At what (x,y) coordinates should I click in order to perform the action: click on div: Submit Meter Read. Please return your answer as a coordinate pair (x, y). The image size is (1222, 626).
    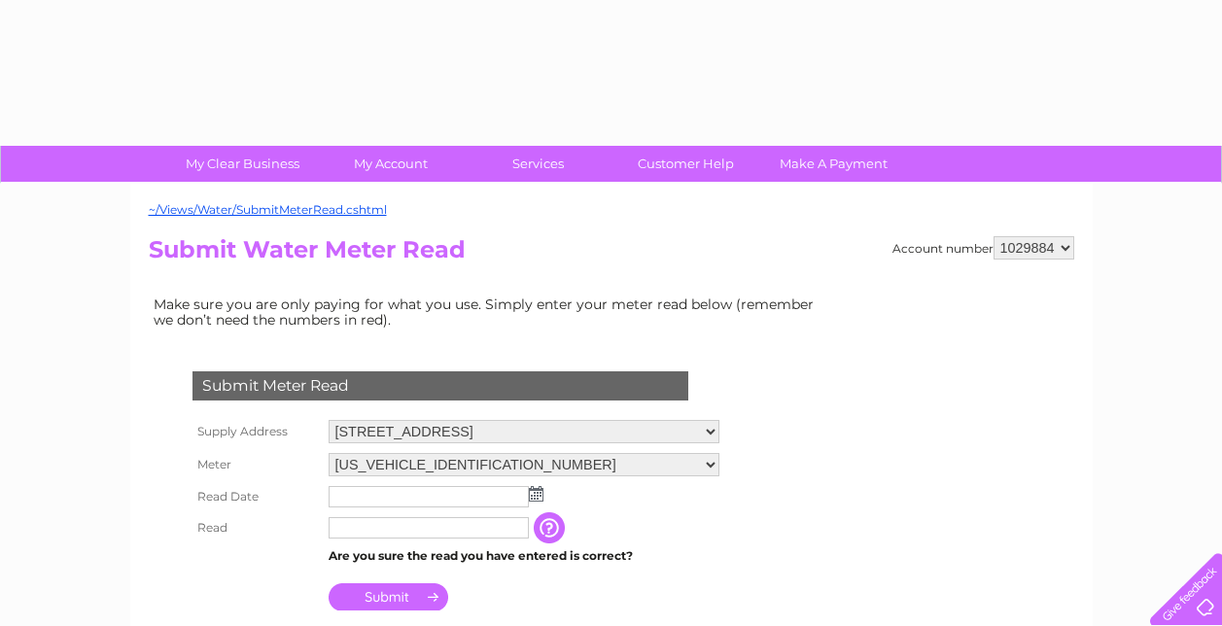
    Looking at the image, I should click on (440, 386).